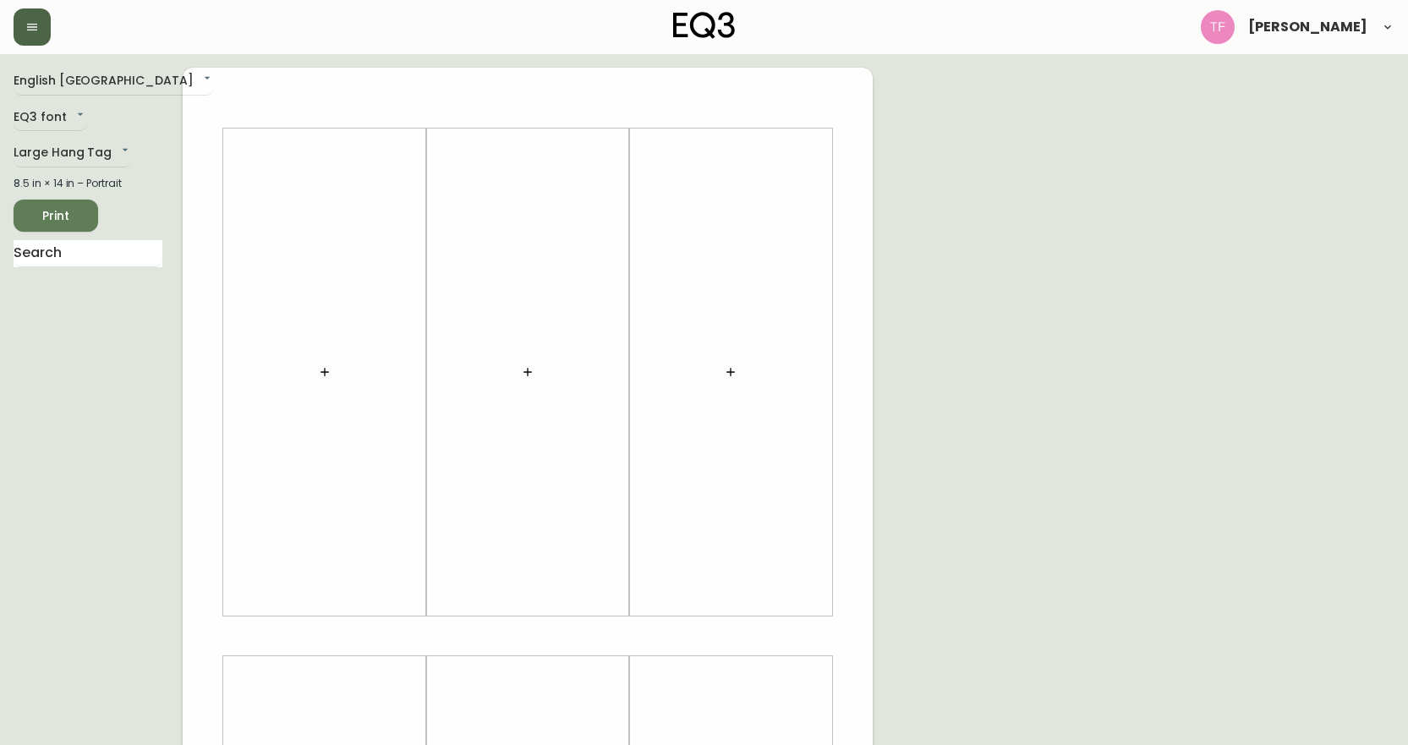  What do you see at coordinates (88, 254) in the screenshot?
I see `input: Search` at bounding box center [88, 254].